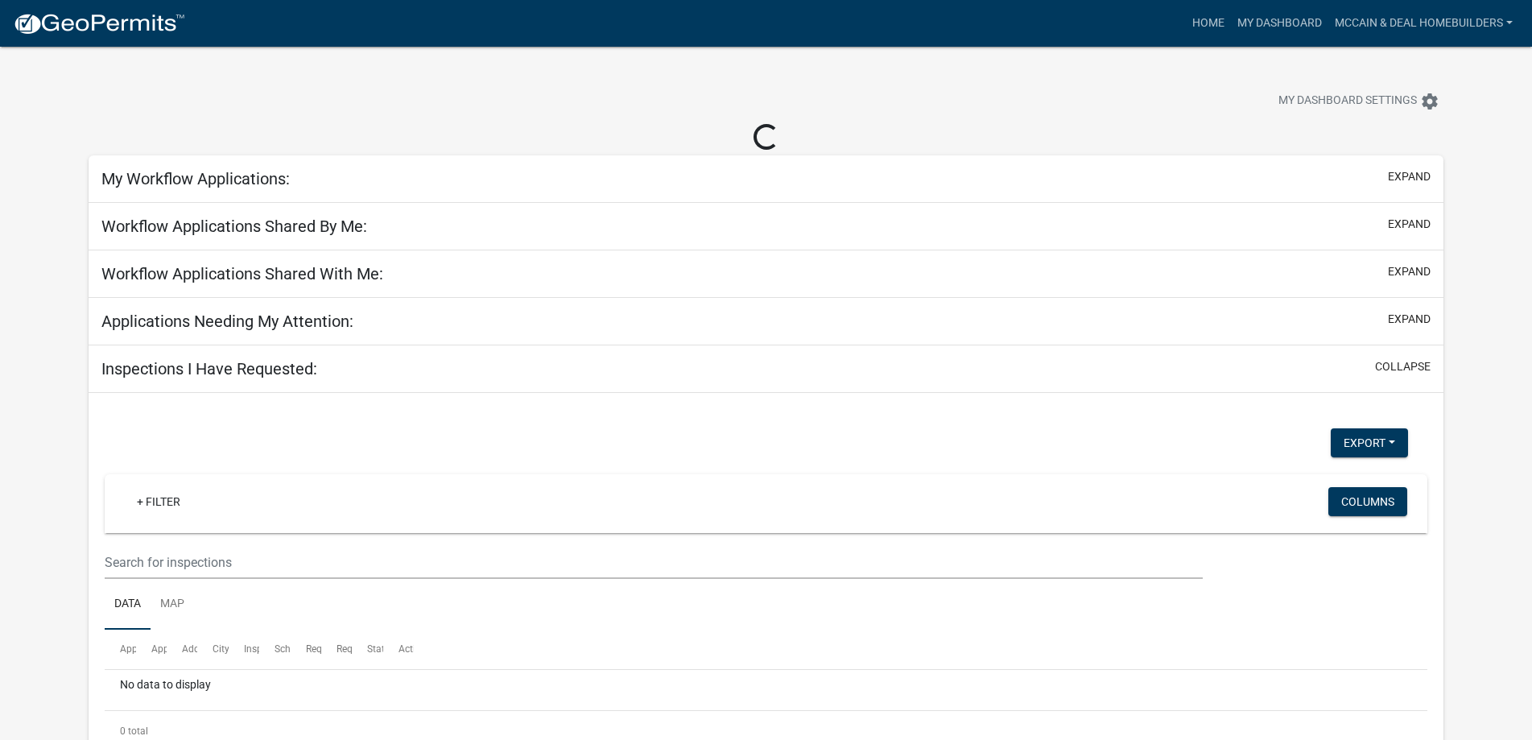 Image resolution: width=1532 pixels, height=740 pixels. What do you see at coordinates (188, 649) in the screenshot?
I see `span: Application Type` at bounding box center [188, 649].